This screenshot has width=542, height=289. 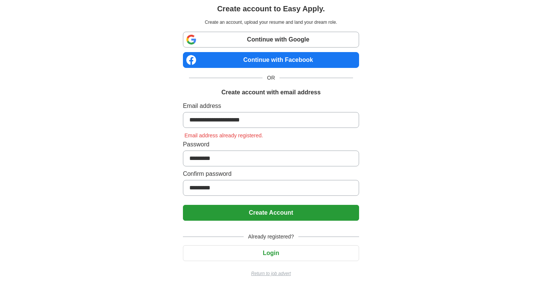 I want to click on a: Login, so click(x=271, y=253).